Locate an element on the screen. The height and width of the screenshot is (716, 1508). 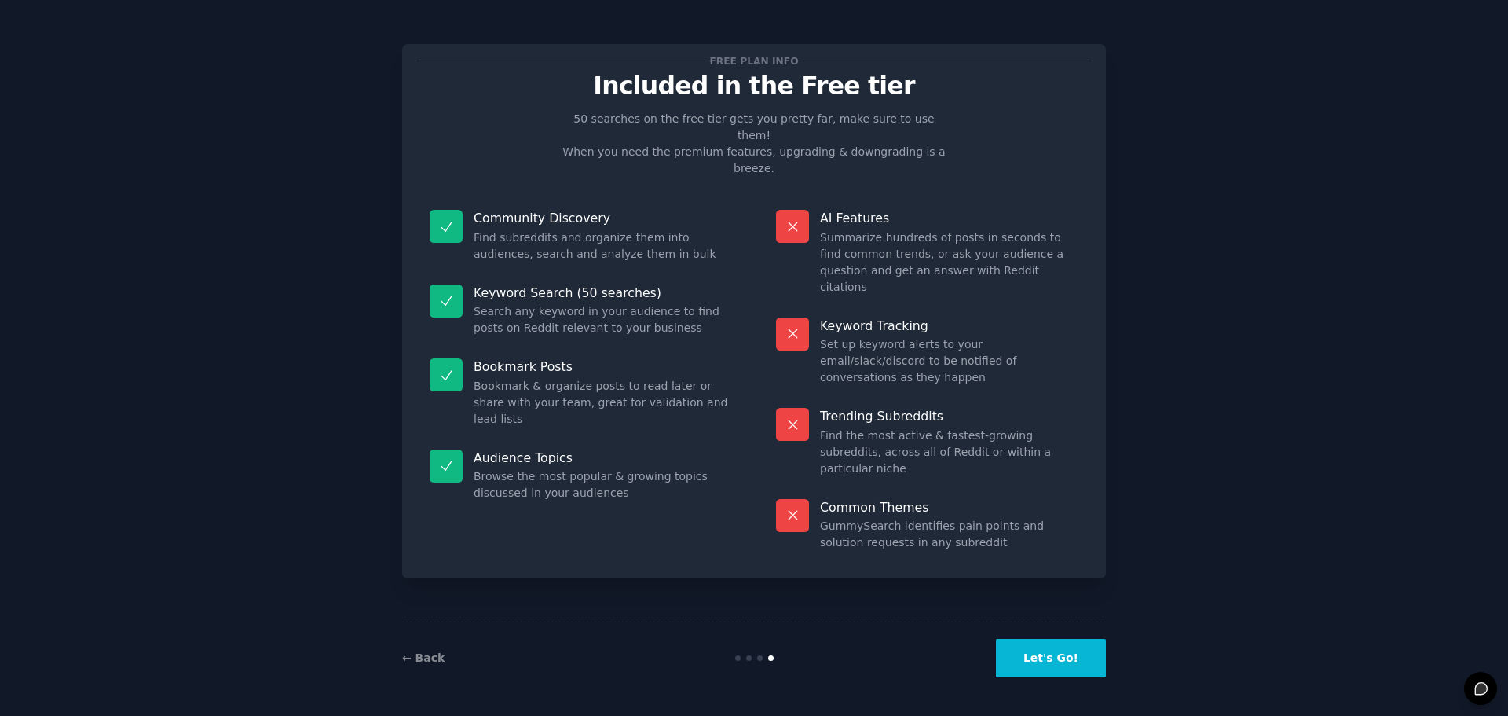
button: Let's Go! is located at coordinates (1051, 658).